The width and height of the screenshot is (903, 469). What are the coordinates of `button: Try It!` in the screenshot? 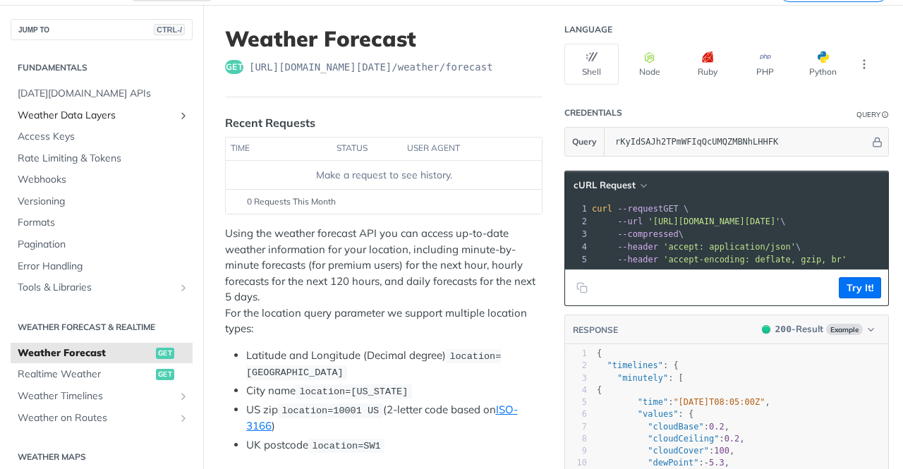 It's located at (860, 288).